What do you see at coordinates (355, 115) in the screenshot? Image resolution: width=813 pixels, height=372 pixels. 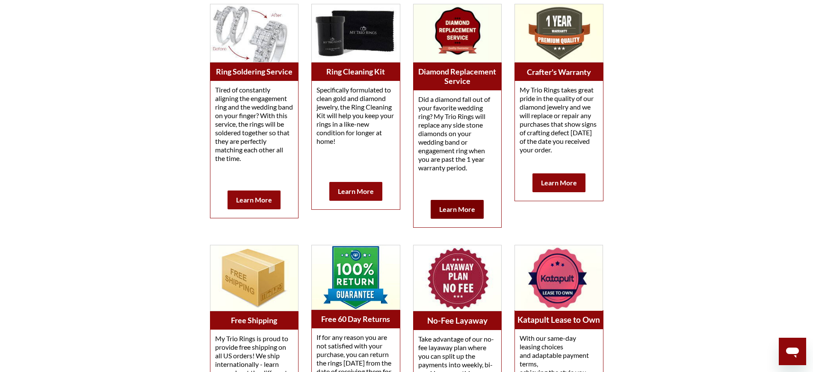 I see `span: Specifically formulated to clean gold and diamond jewelry, the Ring Cleaning Kit will help you ke...` at bounding box center [355, 115].